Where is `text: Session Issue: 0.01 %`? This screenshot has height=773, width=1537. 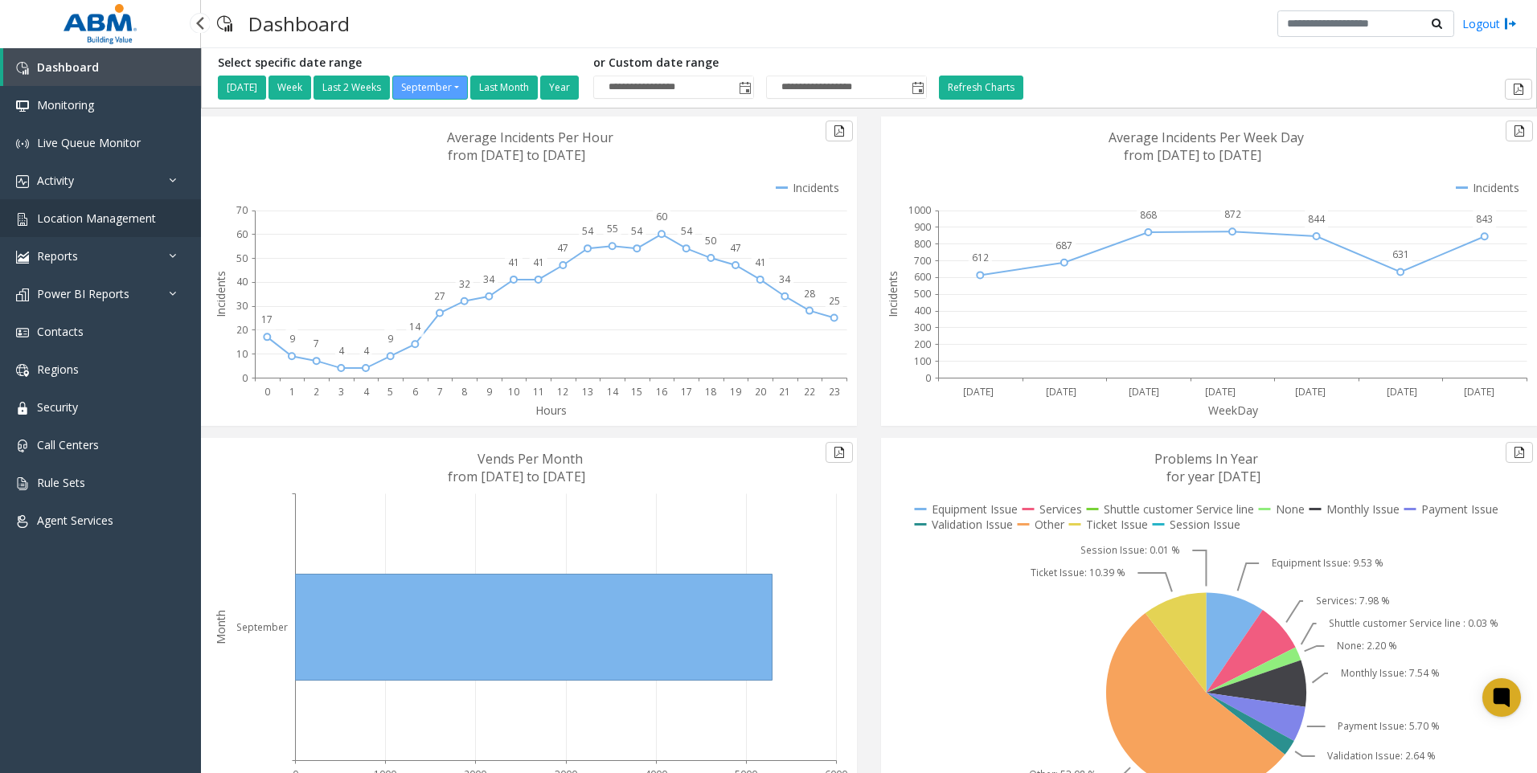
text: Session Issue: 0.01 % is located at coordinates (1130, 550).